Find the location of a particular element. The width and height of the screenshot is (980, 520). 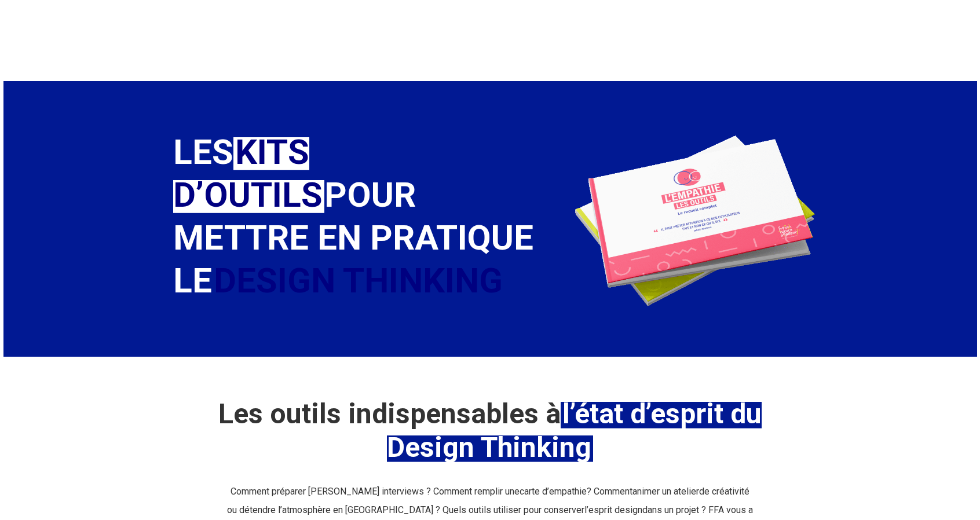

span: ? Comment is located at coordinates (609, 491).